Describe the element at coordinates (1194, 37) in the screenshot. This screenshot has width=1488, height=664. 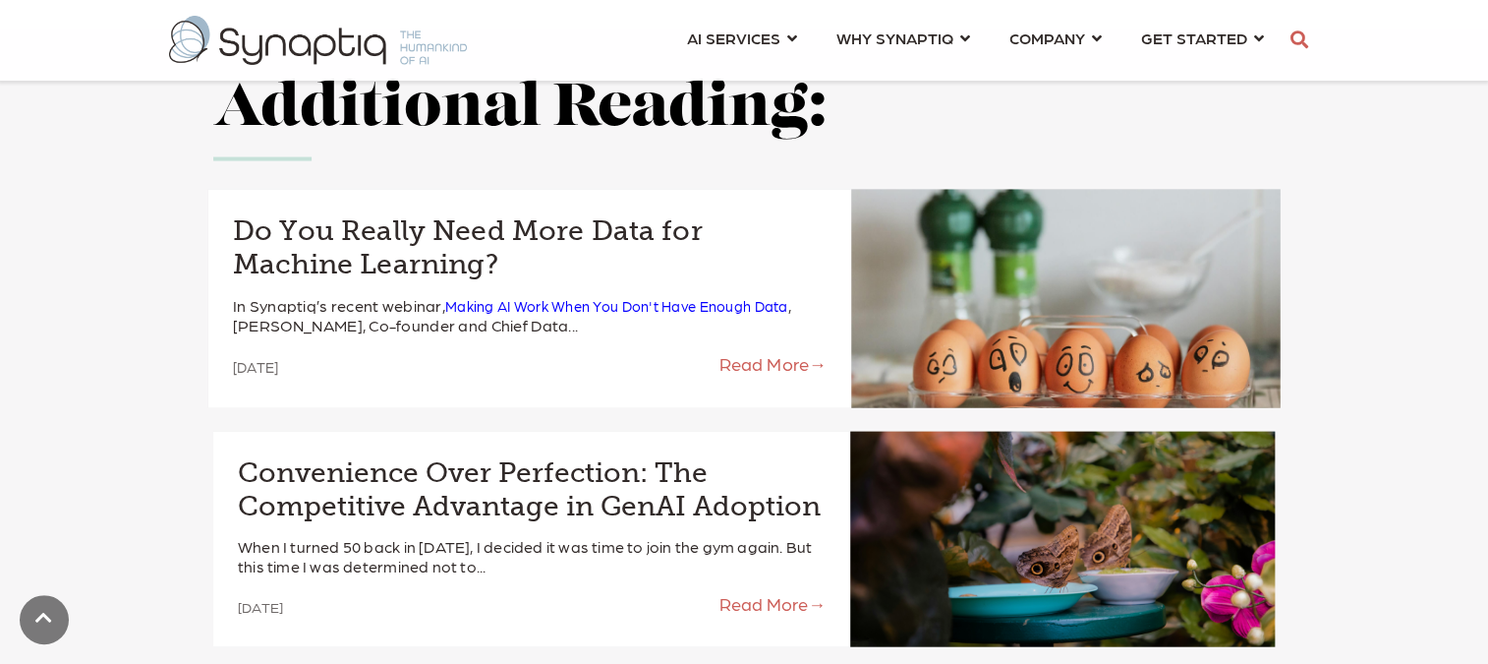
I see `span: GET STARTED` at that location.